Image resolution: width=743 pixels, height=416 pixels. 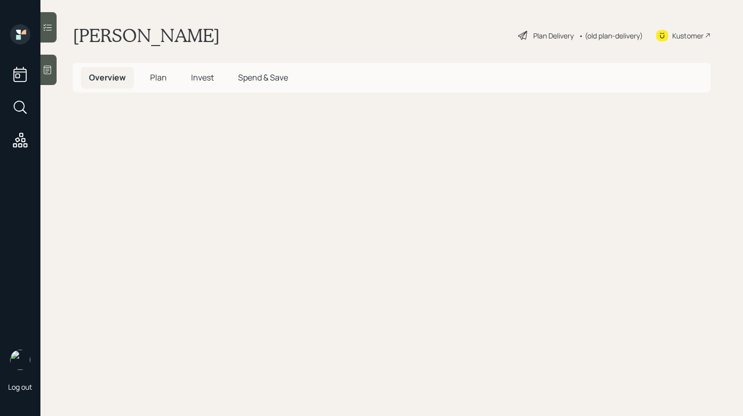 I want to click on span: Overview, so click(x=107, y=77).